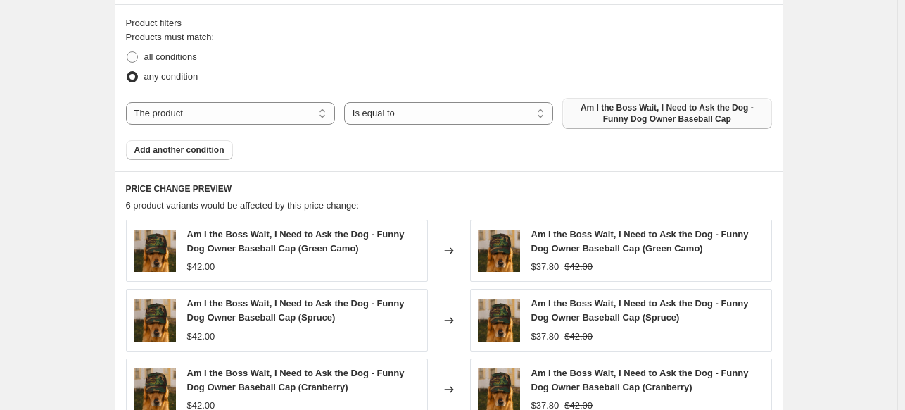 This screenshot has width=905, height=410. What do you see at coordinates (180, 150) in the screenshot?
I see `button: Add another condition` at bounding box center [180, 150].